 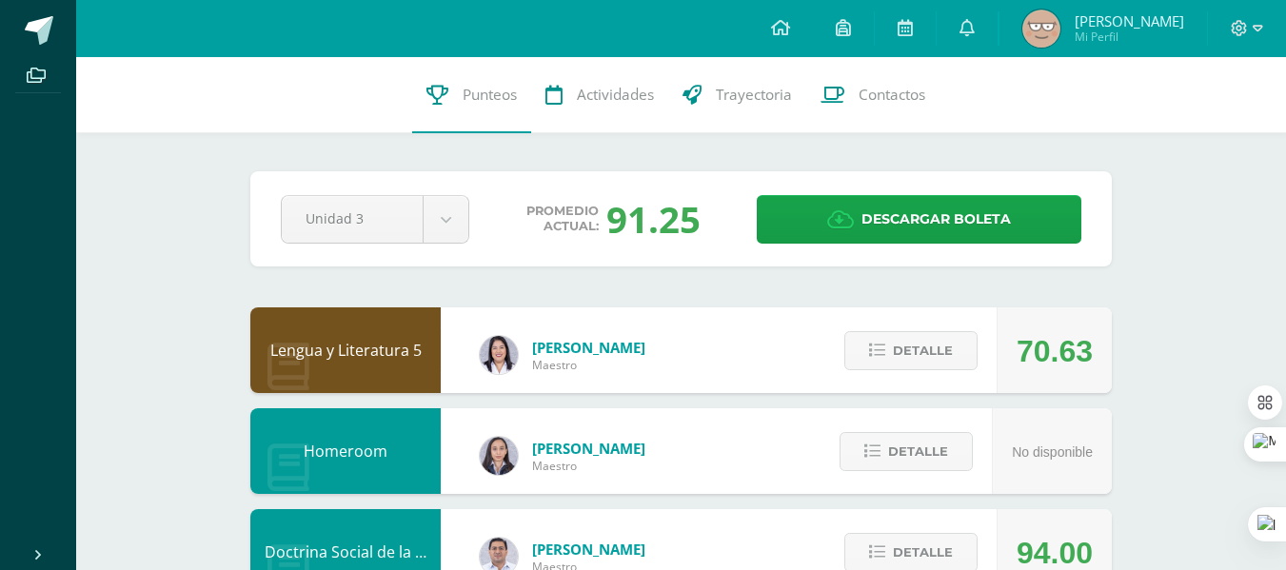 I want to click on a: Contactos, so click(x=873, y=95).